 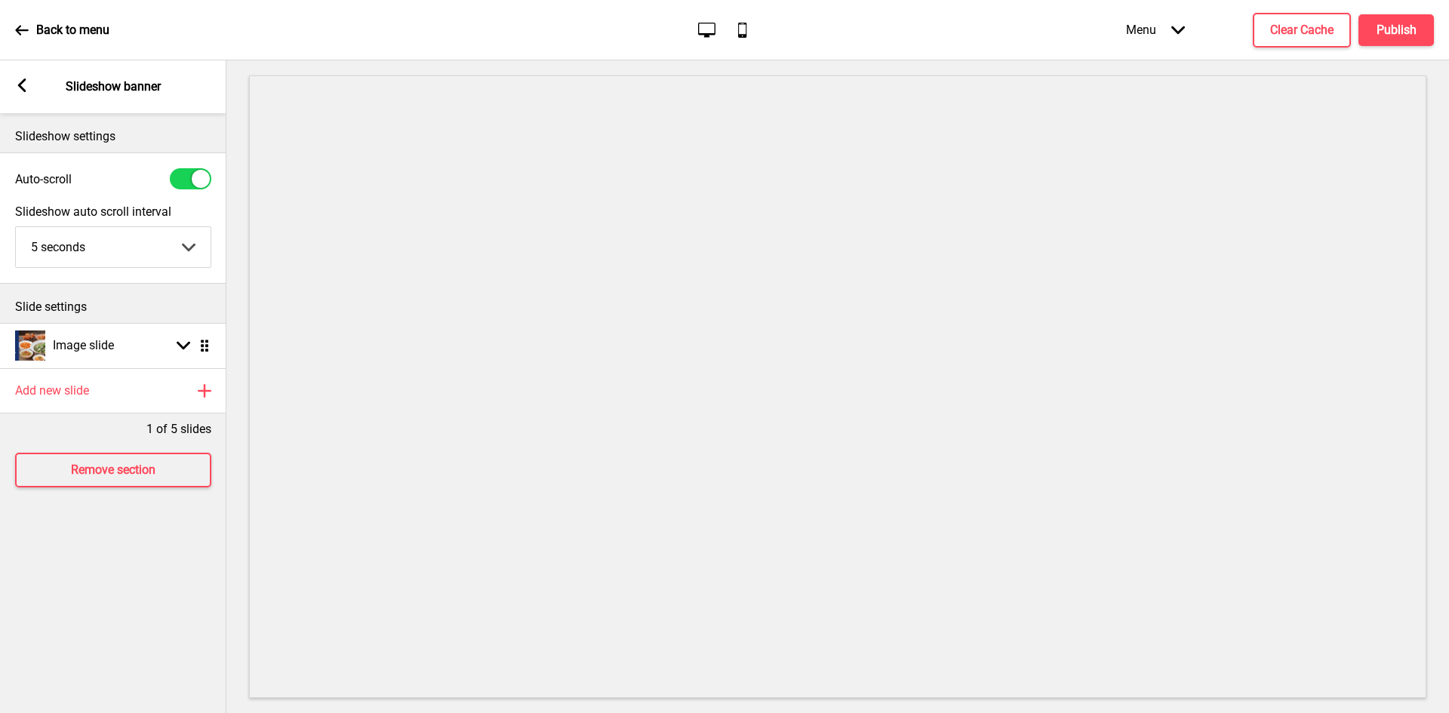 I want to click on button: Clear Cache, so click(x=1302, y=30).